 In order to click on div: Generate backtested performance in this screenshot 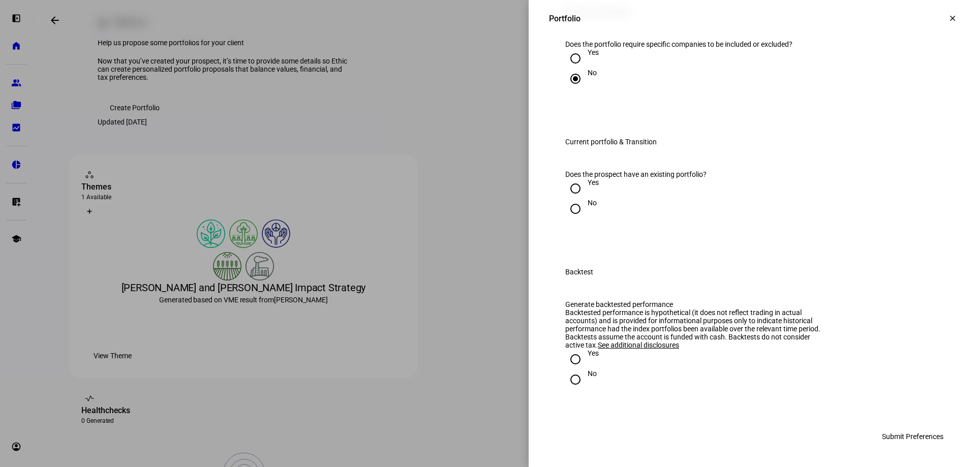, I will do `click(696, 304)`.